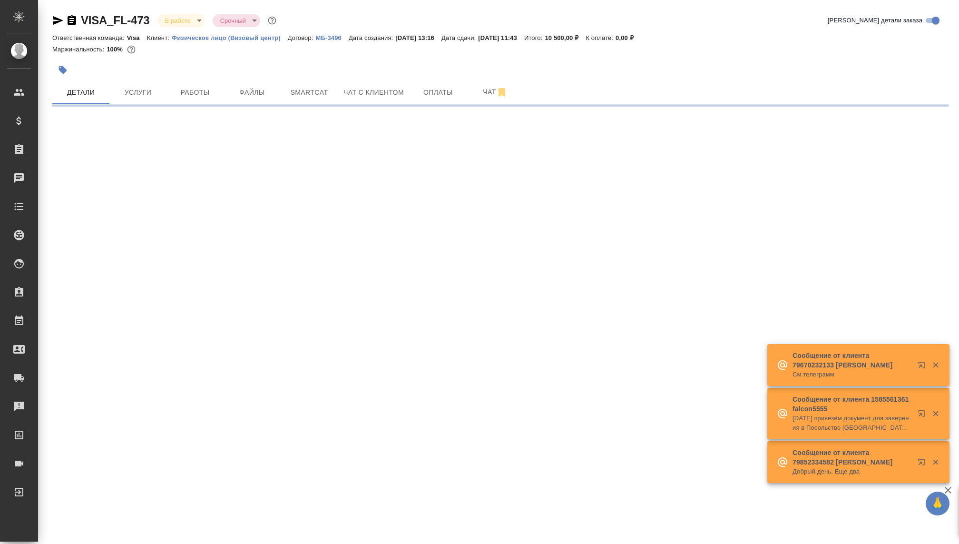 This screenshot has width=959, height=544. I want to click on button: Скопировать ссылку для ЯМессенджера, so click(58, 20).